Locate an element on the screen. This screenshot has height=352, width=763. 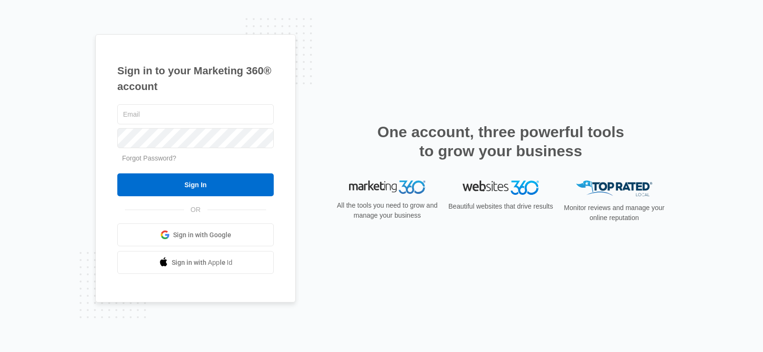
a: Sign in with Google is located at coordinates (195, 235).